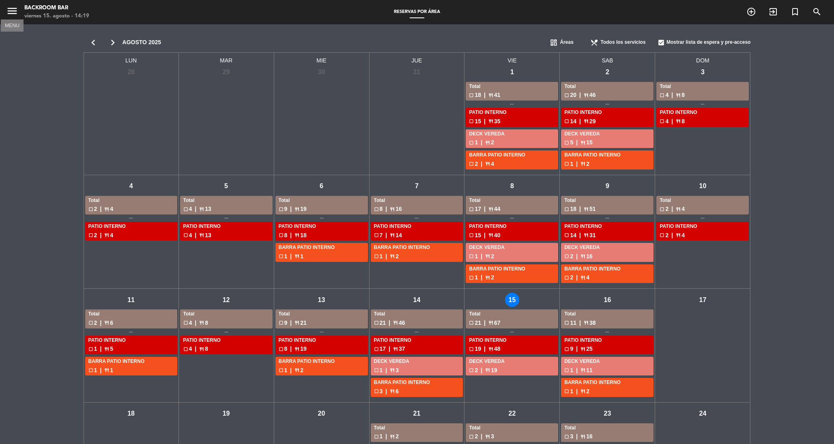 Image resolution: width=834 pixels, height=444 pixels. I want to click on span: agosto 2025, so click(142, 42).